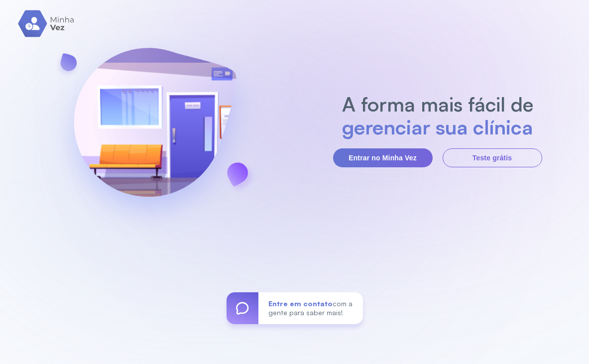  I want to click on img: banner-login.svg, so click(155, 130).